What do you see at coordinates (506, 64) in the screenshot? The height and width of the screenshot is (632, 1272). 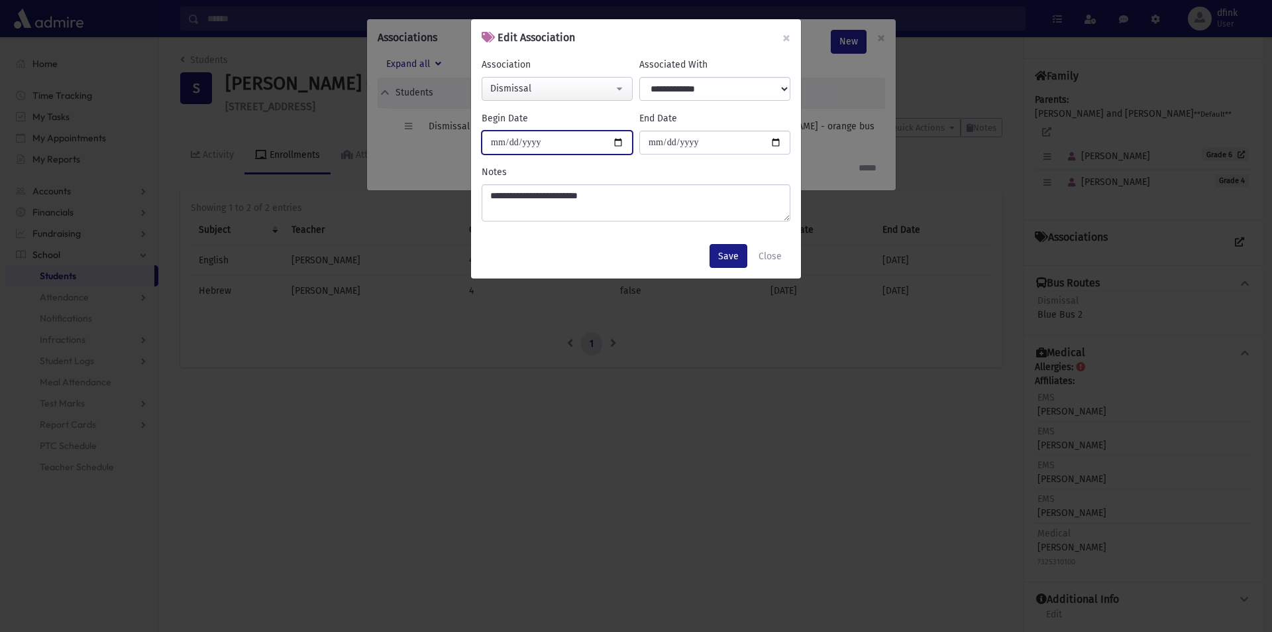 I see `label: Association` at bounding box center [506, 64].